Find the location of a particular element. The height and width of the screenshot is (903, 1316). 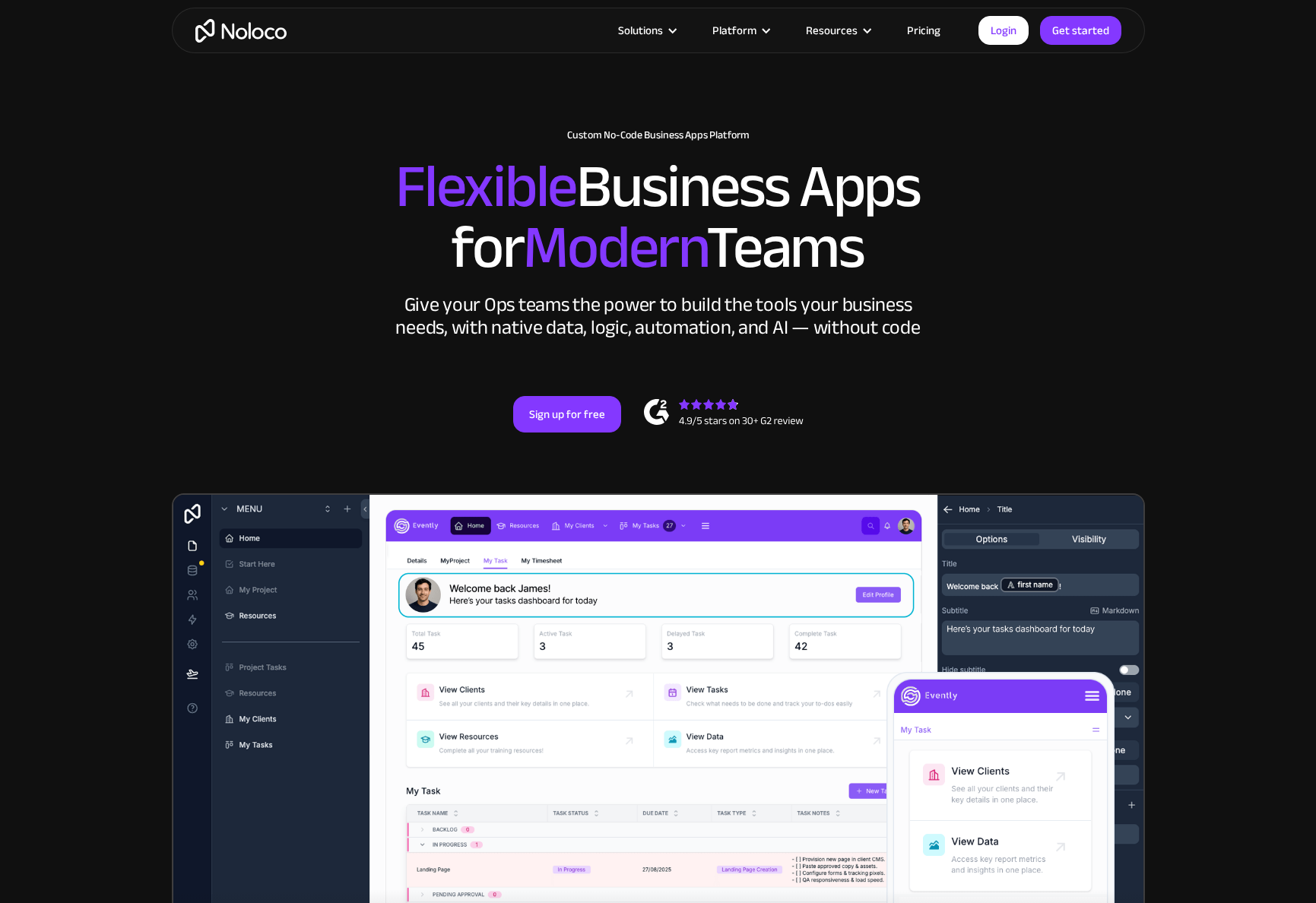

a: Pricing is located at coordinates (924, 30).